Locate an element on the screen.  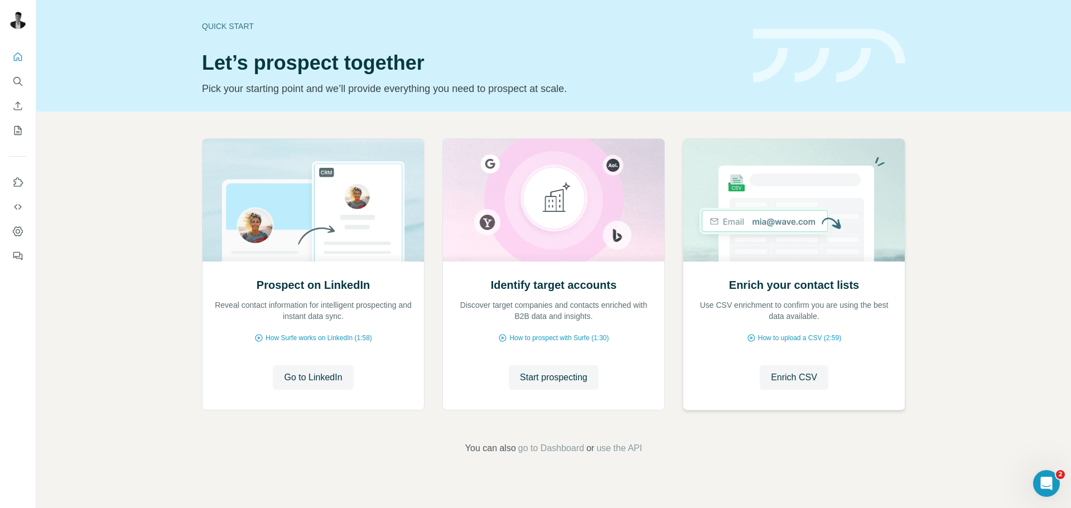
p: Reveal contact information for intelligent prospecting and instant data sync. is located at coordinates (313, 311).